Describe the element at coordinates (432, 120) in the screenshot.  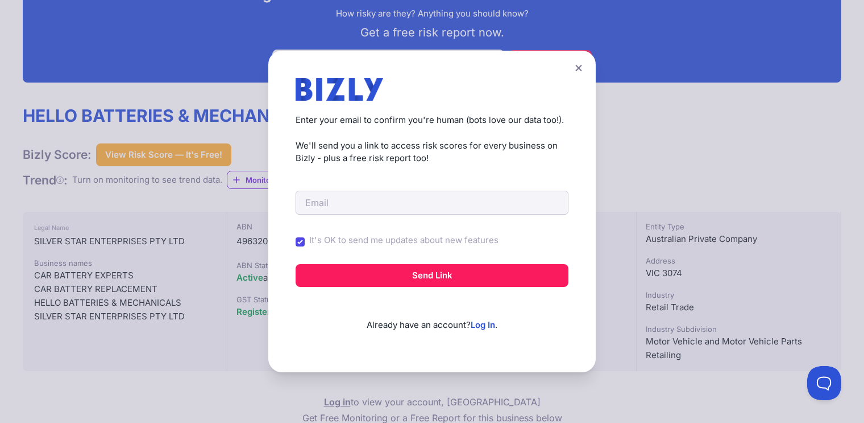
I see `p: Enter your email to confirm you're human (bots love our data too!).` at that location.